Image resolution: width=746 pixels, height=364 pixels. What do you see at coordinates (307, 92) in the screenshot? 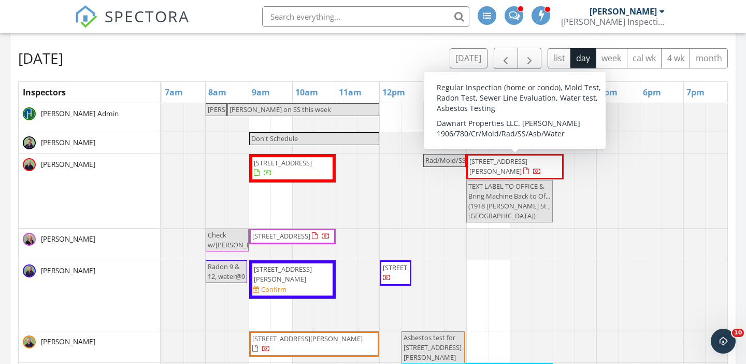
I see `a: 10am` at bounding box center [307, 92].